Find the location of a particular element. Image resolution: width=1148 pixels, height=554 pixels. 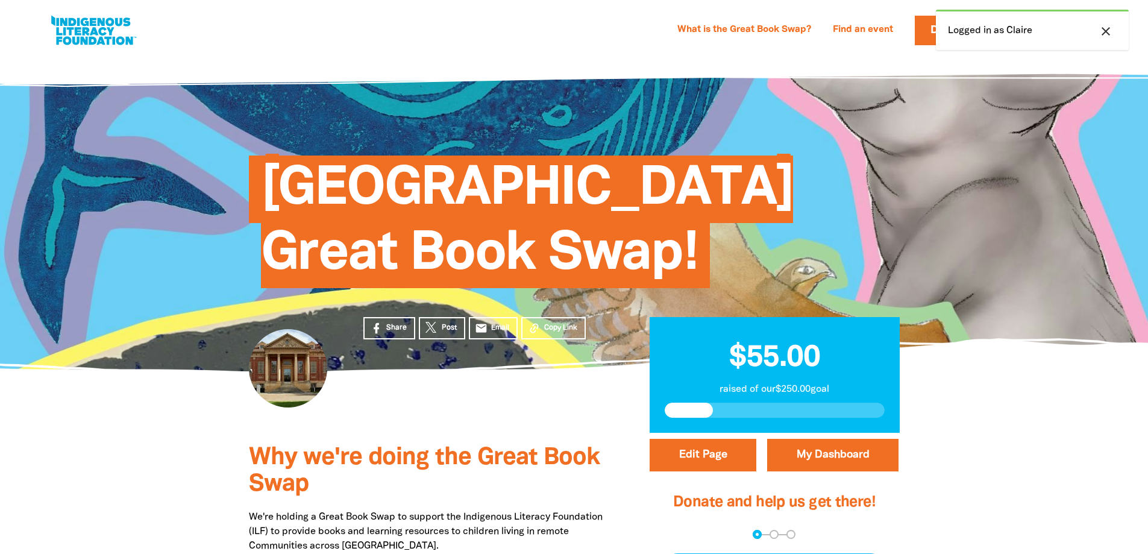

span: Share is located at coordinates (397, 328).